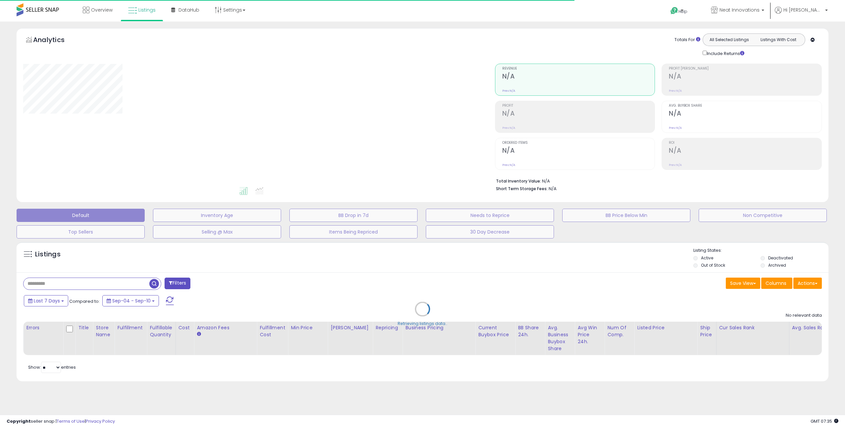 This screenshot has height=428, width=845. I want to click on button: Default, so click(80, 215).